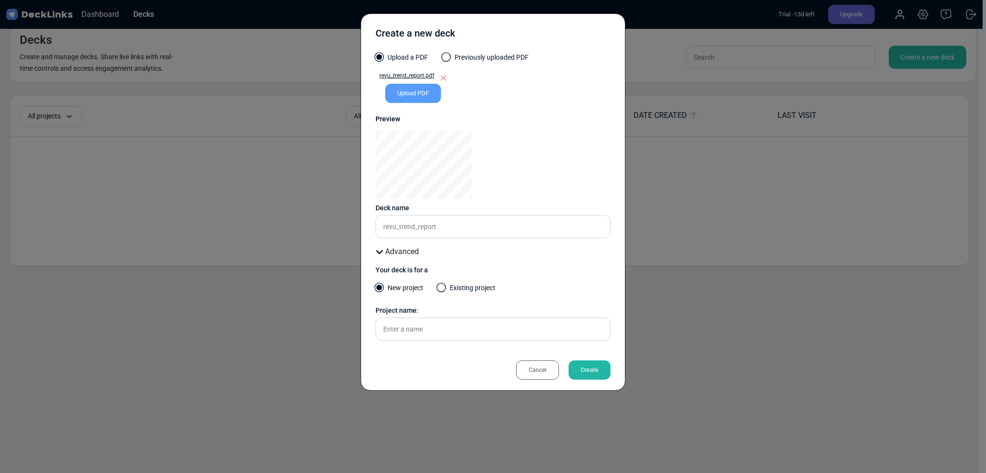 This screenshot has height=473, width=986. I want to click on div: Create a new deck, so click(415, 36).